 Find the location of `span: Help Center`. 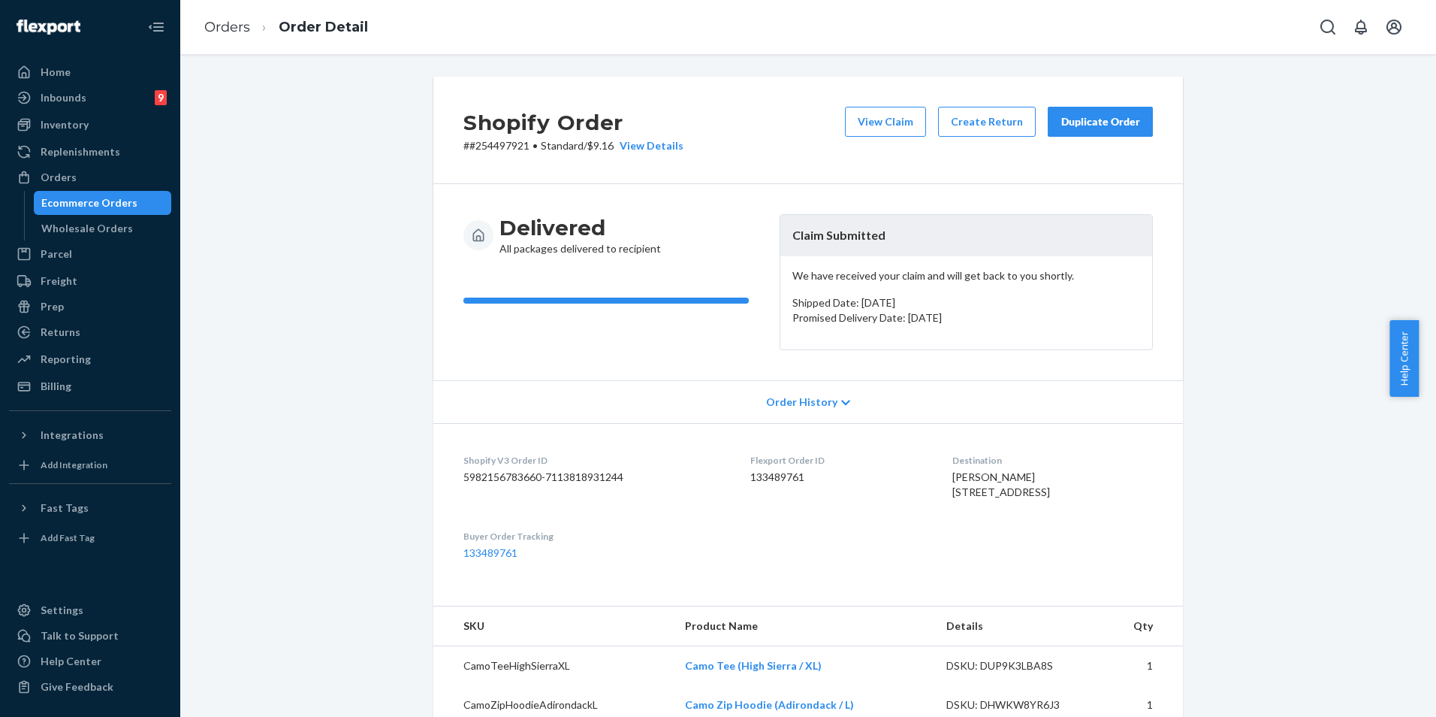

span: Help Center is located at coordinates (1404, 358).